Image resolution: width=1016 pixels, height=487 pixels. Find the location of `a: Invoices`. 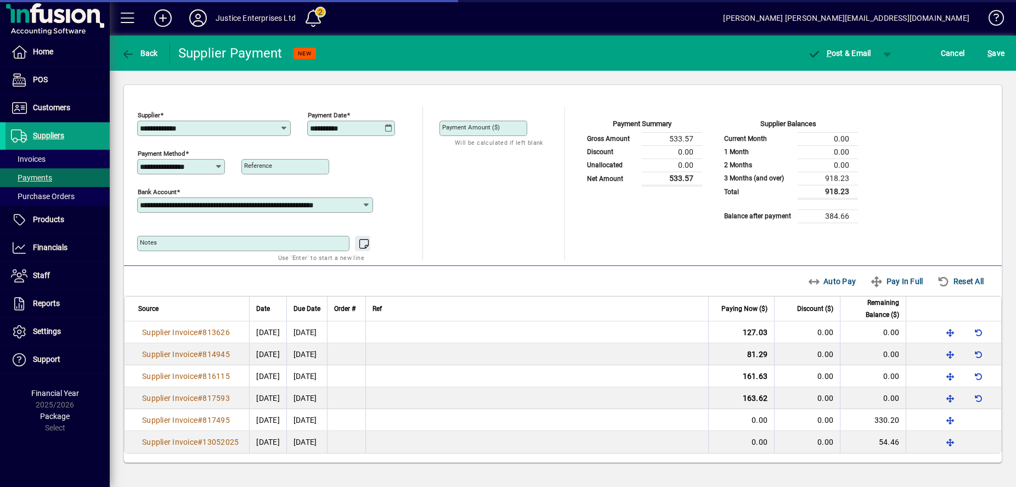

a: Invoices is located at coordinates (58, 159).